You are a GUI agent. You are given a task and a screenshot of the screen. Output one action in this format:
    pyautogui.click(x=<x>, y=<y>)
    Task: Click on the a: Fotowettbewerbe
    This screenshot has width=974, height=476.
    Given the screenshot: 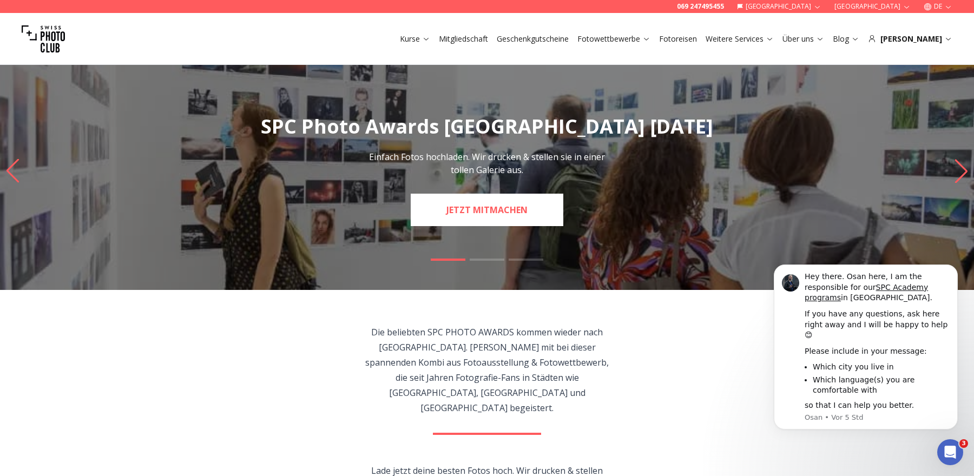 What is the action you would take?
    pyautogui.click(x=613, y=39)
    